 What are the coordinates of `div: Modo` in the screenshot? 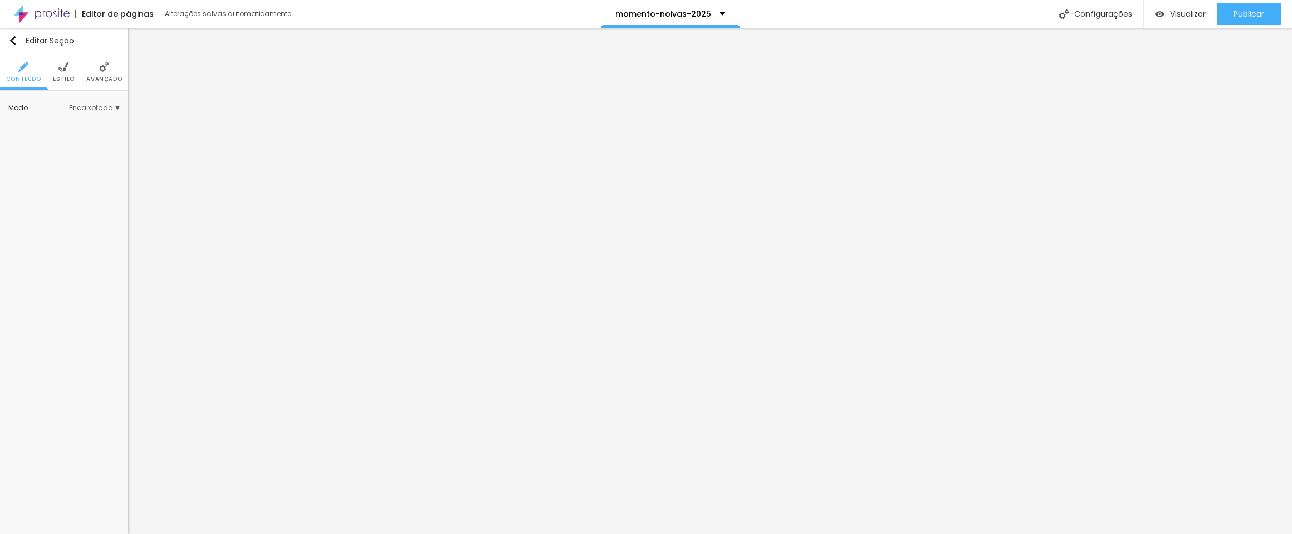 It's located at (38, 108).